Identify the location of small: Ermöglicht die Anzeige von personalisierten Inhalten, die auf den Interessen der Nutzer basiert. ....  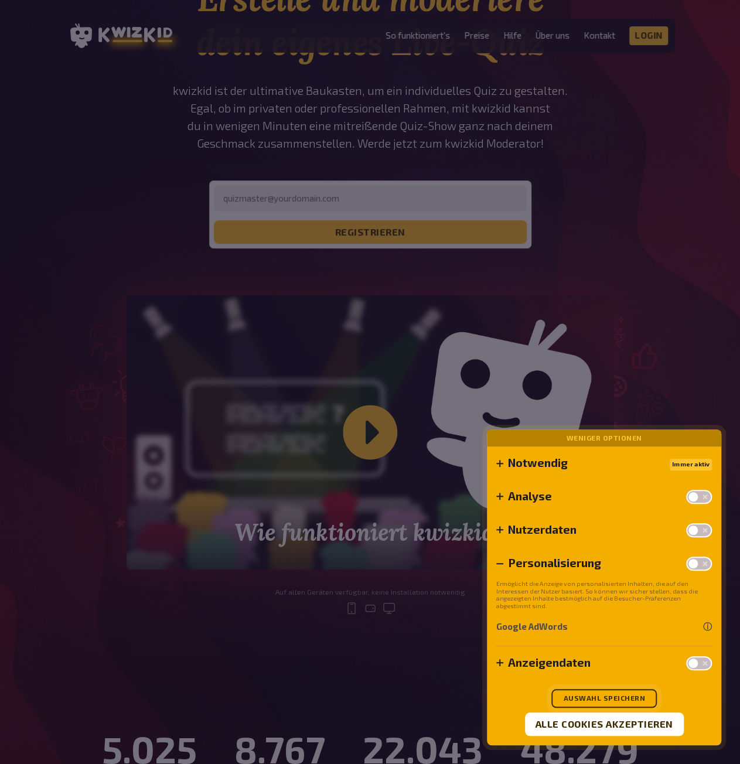
(604, 595).